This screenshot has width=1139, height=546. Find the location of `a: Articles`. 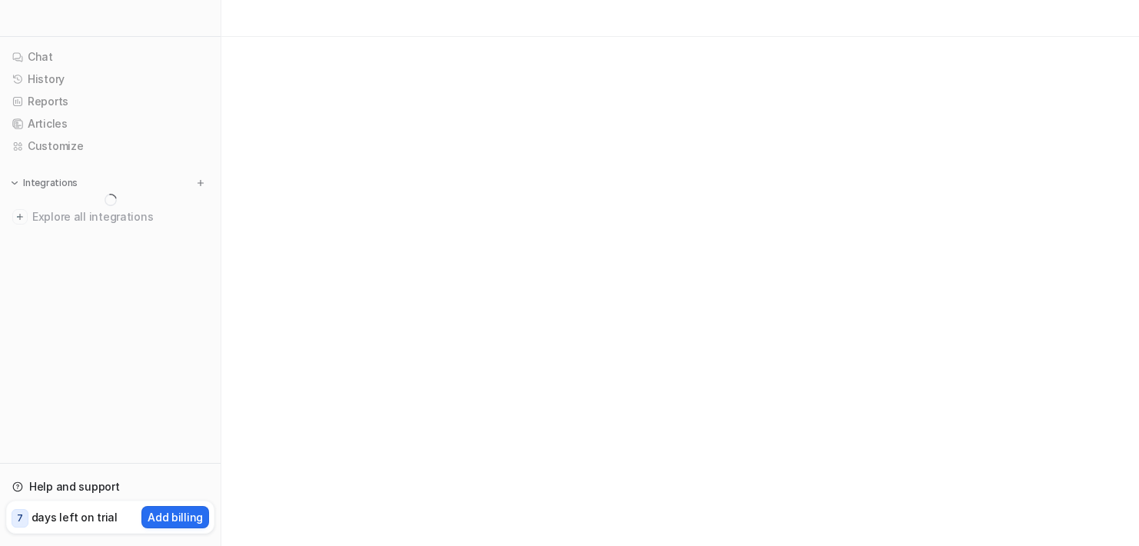

a: Articles is located at coordinates (110, 124).